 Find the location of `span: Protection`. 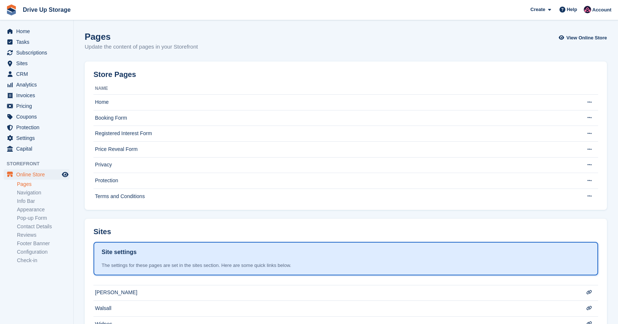

span: Protection is located at coordinates (38, 127).